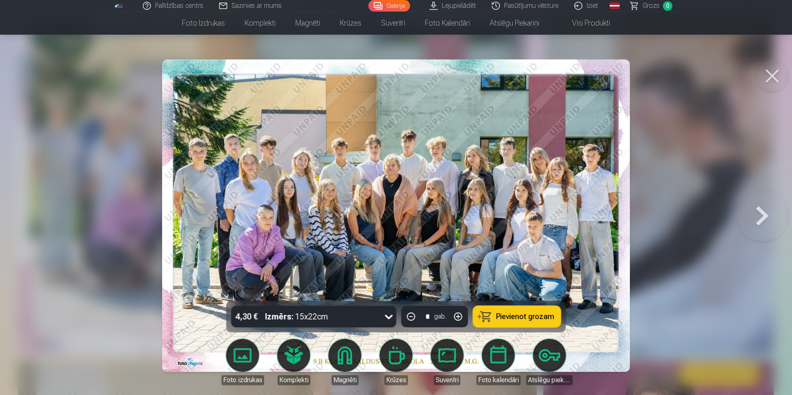 The height and width of the screenshot is (395, 792). Describe the element at coordinates (447, 380) in the screenshot. I see `div: Suvenīri` at that location.